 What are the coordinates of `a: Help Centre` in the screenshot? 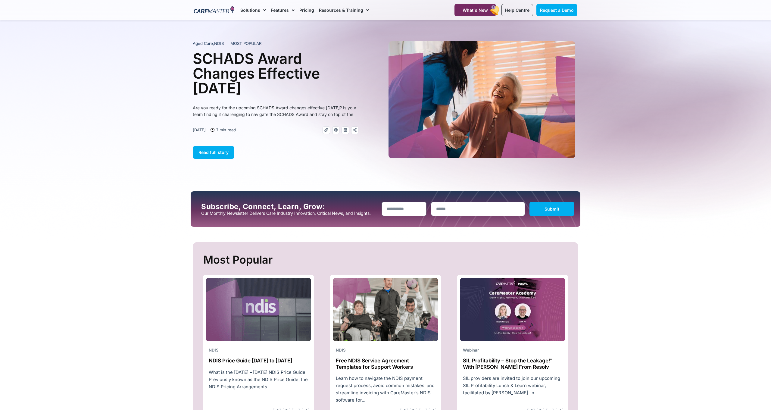 It's located at (517, 10).